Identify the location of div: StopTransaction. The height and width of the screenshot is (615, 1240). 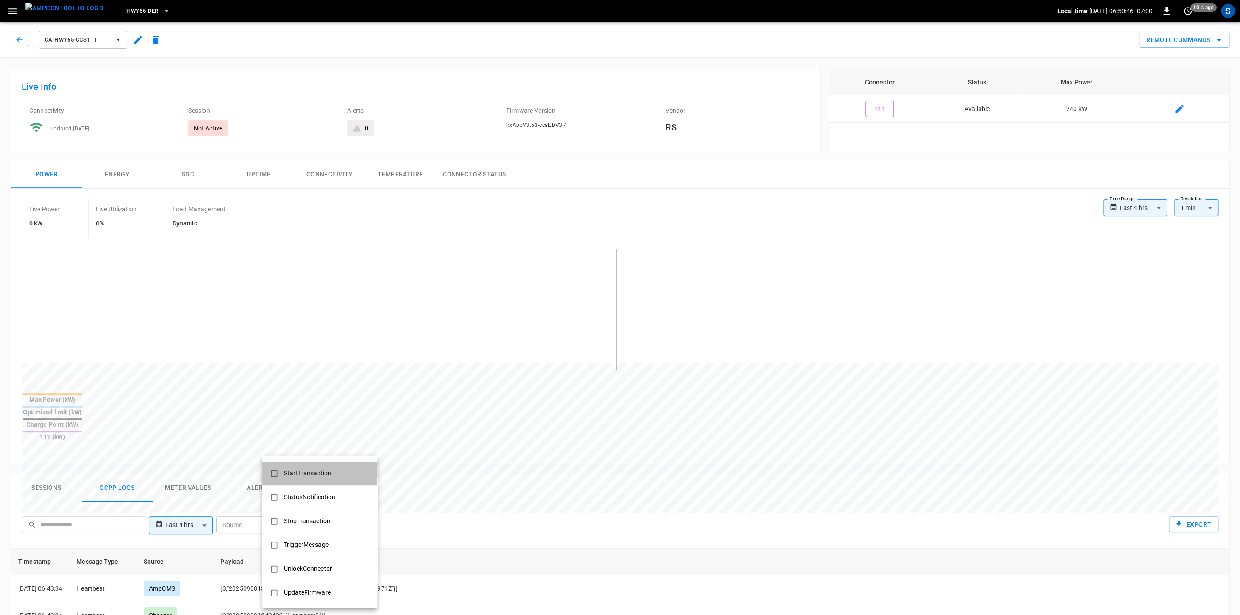
(307, 521).